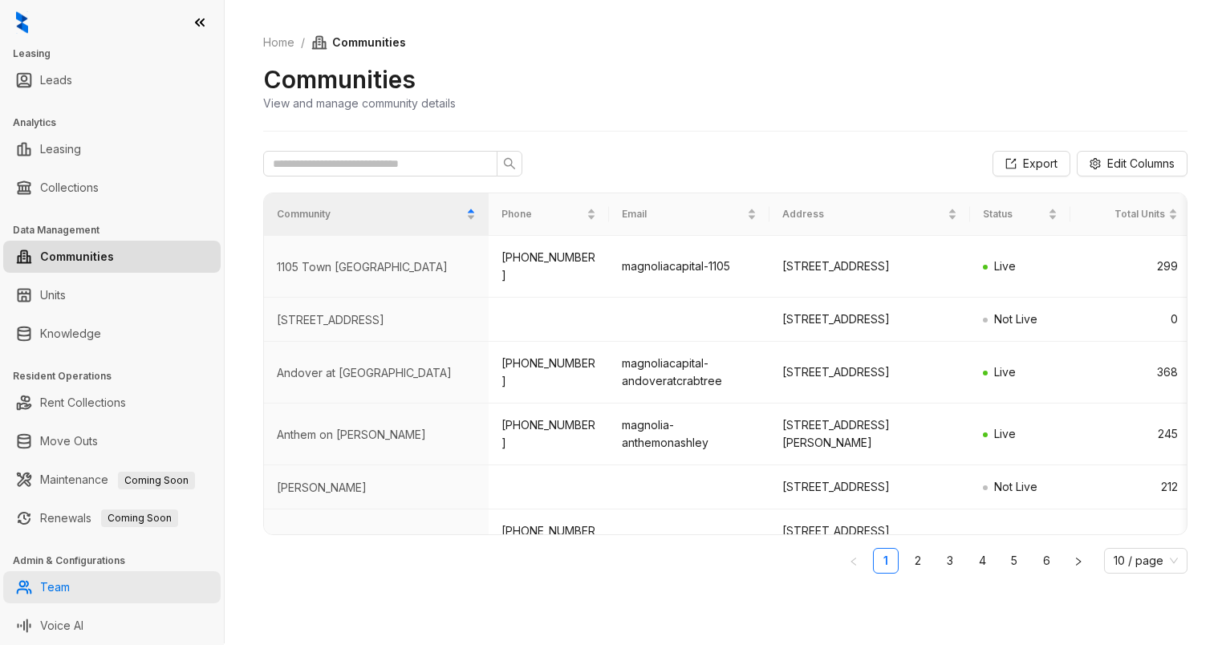 Image resolution: width=1226 pixels, height=645 pixels. What do you see at coordinates (1014, 561) in the screenshot?
I see `li: 5` at bounding box center [1014, 561].